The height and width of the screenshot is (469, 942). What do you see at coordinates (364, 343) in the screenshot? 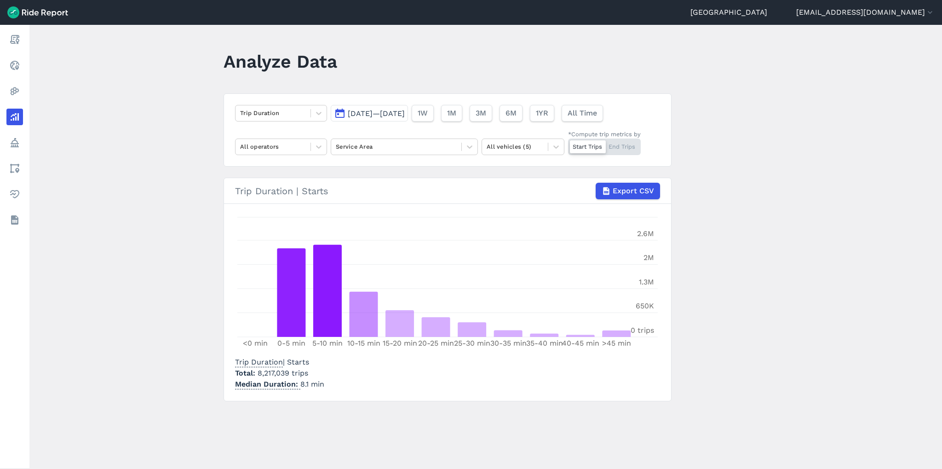
I see `tspan: 10-15 min` at bounding box center [364, 343].